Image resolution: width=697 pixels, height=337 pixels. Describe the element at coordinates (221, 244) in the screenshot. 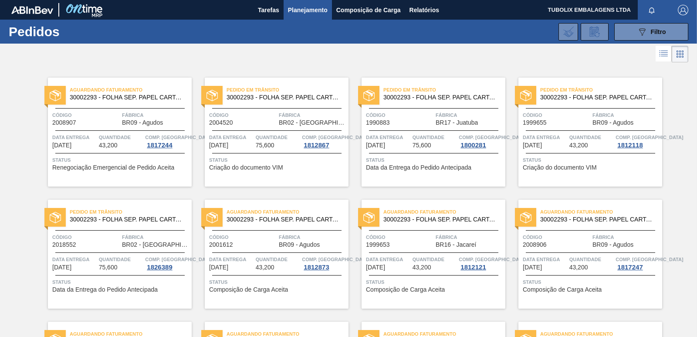

I see `span: 2001612` at that location.